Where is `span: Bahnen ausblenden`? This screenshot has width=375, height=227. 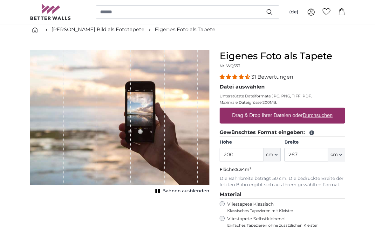
span: Bahnen ausblenden is located at coordinates (186, 191).